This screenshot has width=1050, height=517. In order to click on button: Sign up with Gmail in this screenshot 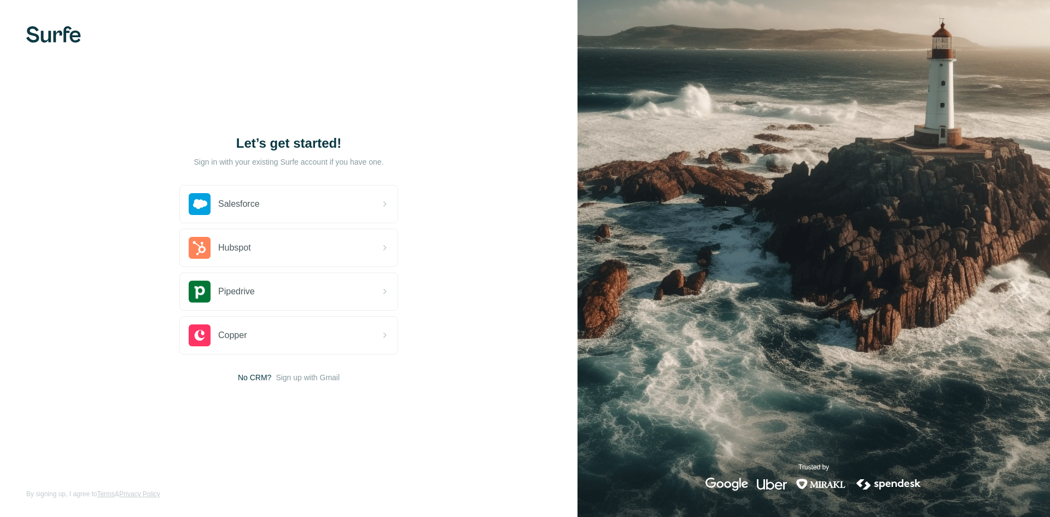, I will do `click(307, 377)`.